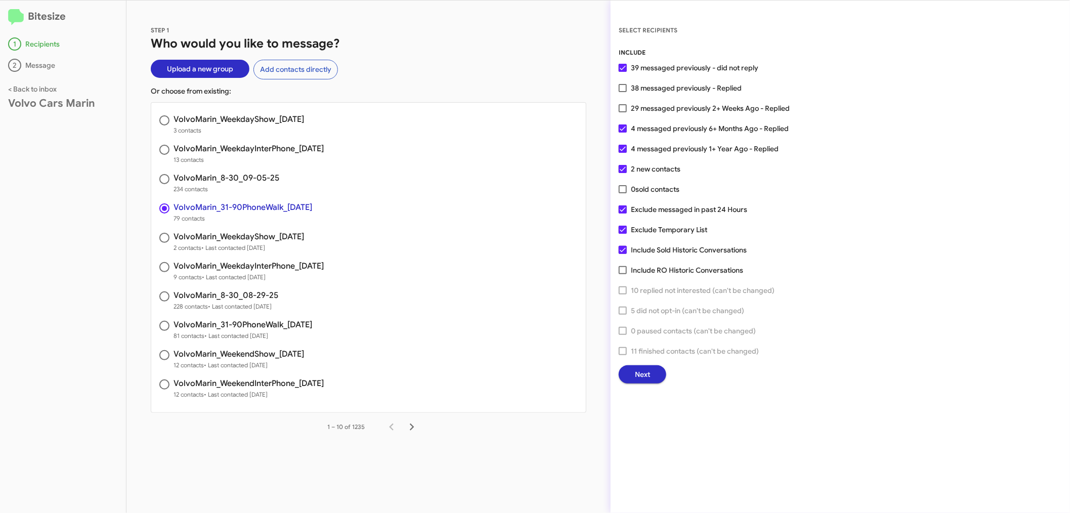  Describe the element at coordinates (669, 230) in the screenshot. I see `span: Exclude Temporary List` at that location.